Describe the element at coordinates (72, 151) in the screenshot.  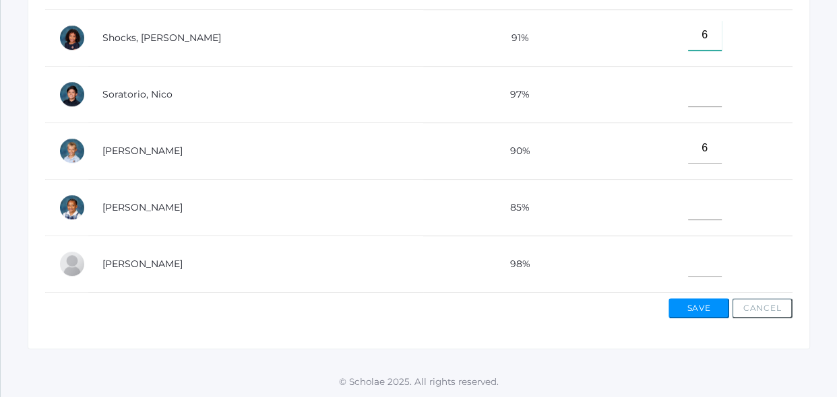
I see `div: Liam Tiedemann` at that location.